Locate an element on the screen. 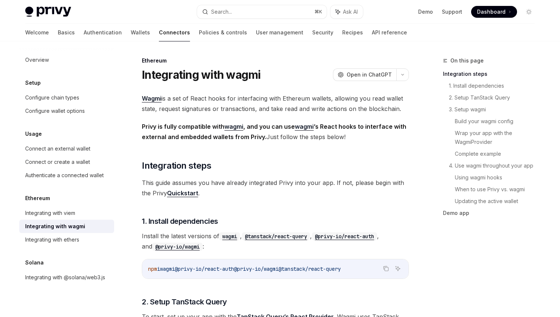 This screenshot has height=317, width=560. span: Dashboard is located at coordinates (491, 12).